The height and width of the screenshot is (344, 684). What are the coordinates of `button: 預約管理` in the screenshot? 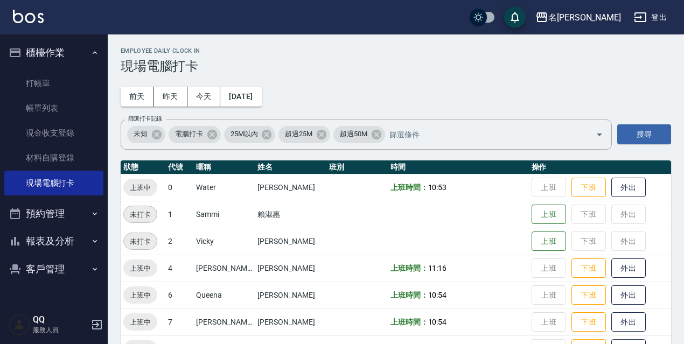 It's located at (54, 214).